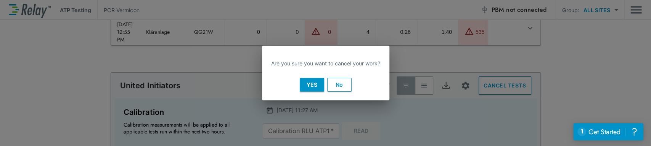 Image resolution: width=651 pixels, height=146 pixels. What do you see at coordinates (339, 85) in the screenshot?
I see `button: No` at bounding box center [339, 85].